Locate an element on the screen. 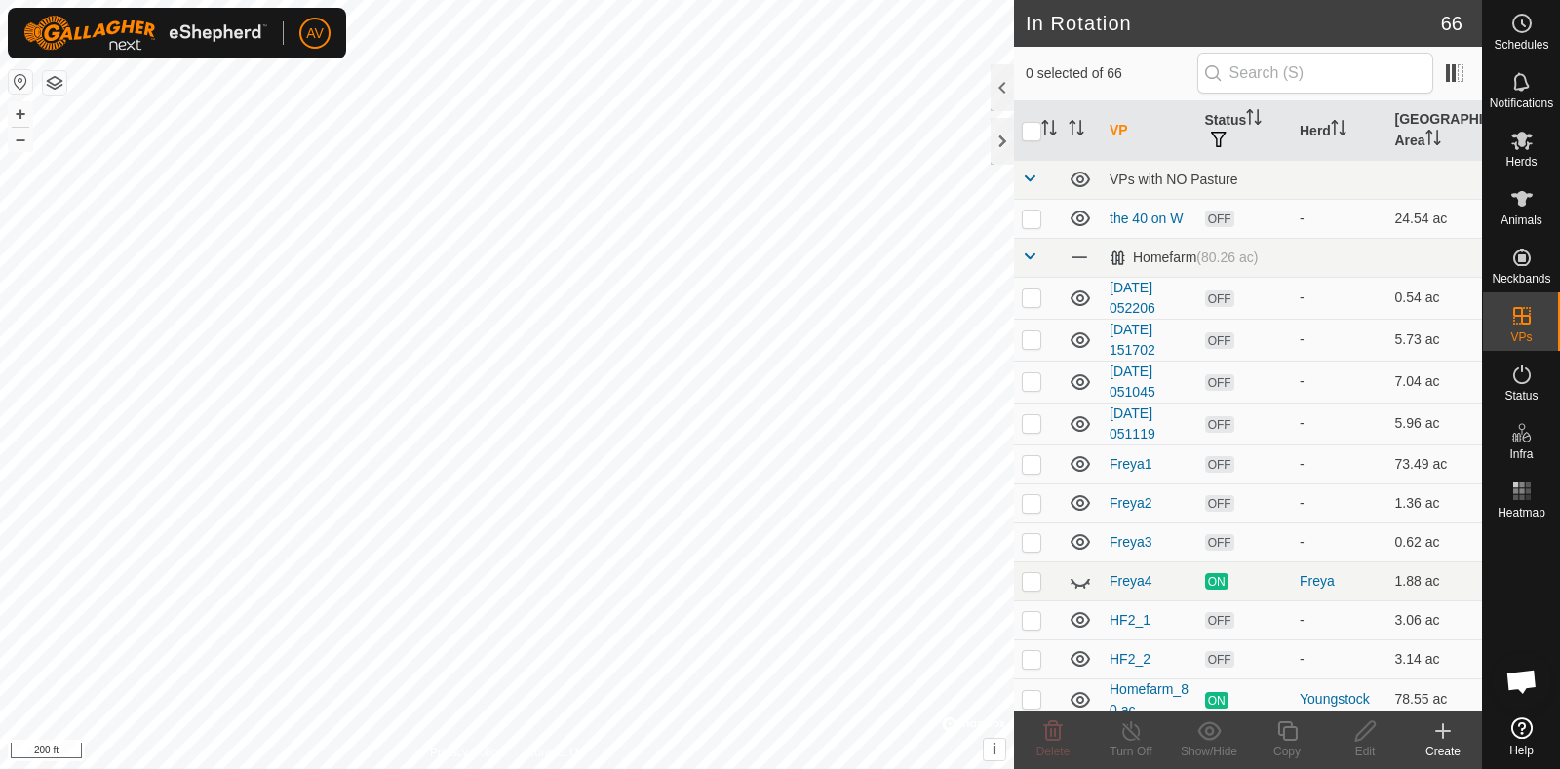 The width and height of the screenshot is (1560, 769). div: Edit is located at coordinates (1365, 752).